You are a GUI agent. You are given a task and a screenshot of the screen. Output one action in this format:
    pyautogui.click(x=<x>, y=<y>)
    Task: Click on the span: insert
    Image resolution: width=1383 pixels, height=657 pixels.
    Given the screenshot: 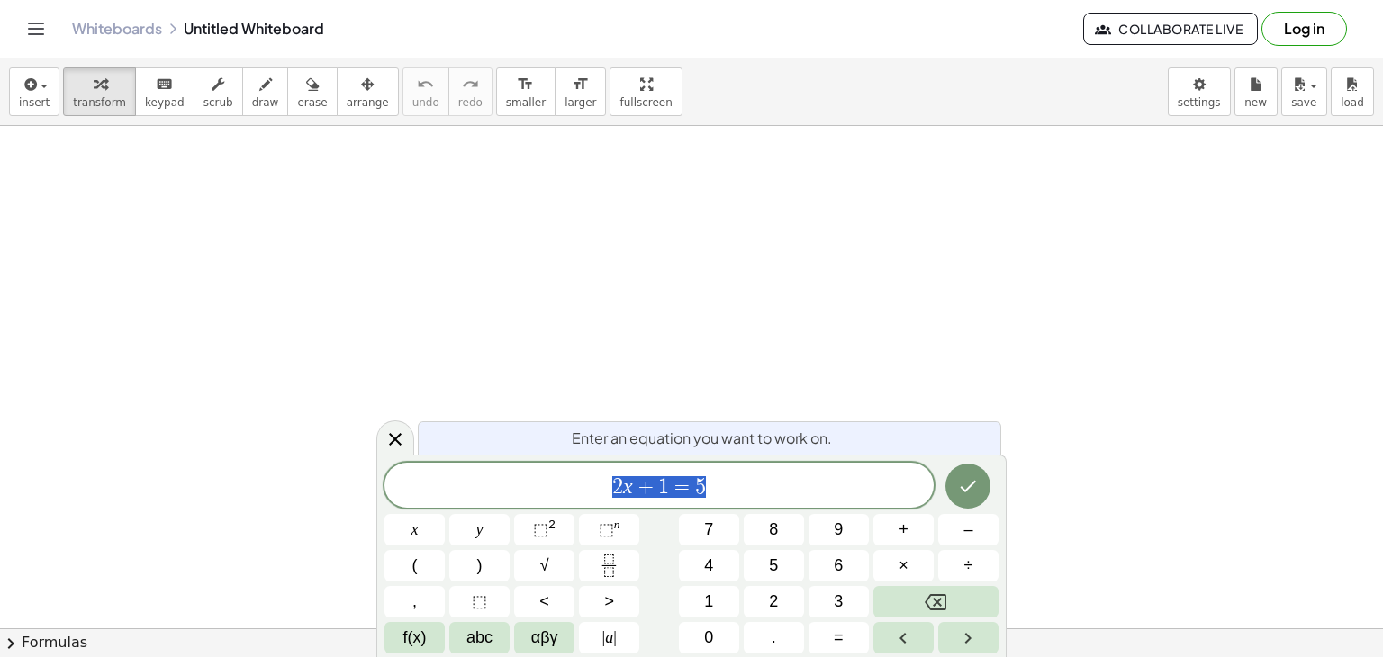 What is the action you would take?
    pyautogui.click(x=34, y=103)
    